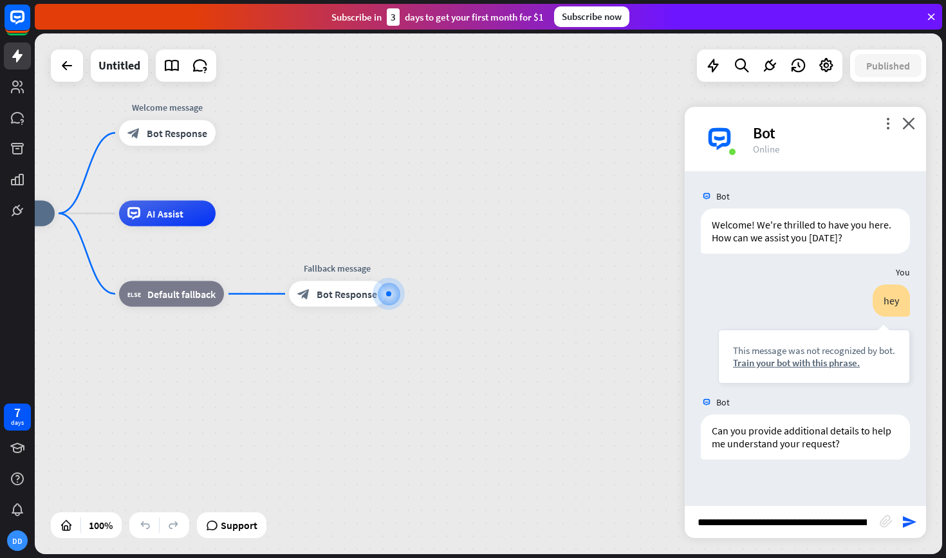  I want to click on div: Untitled, so click(119, 66).